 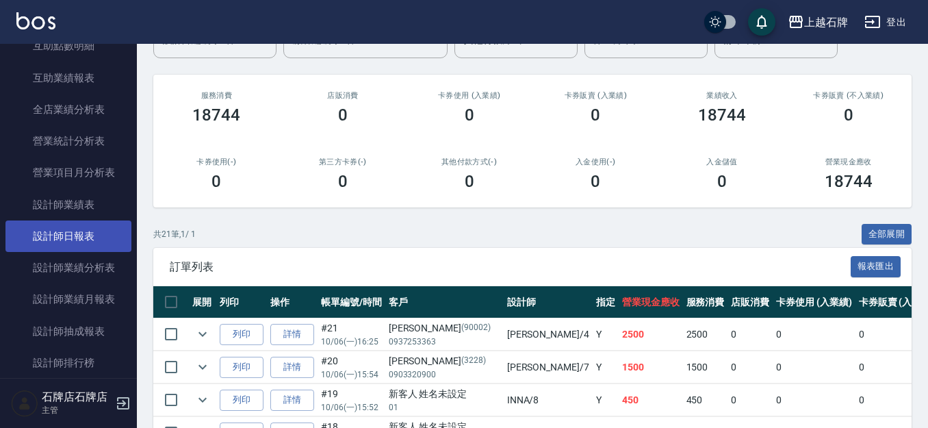 What do you see at coordinates (474, 361) in the screenshot?
I see `p: (3228)` at bounding box center [474, 361].